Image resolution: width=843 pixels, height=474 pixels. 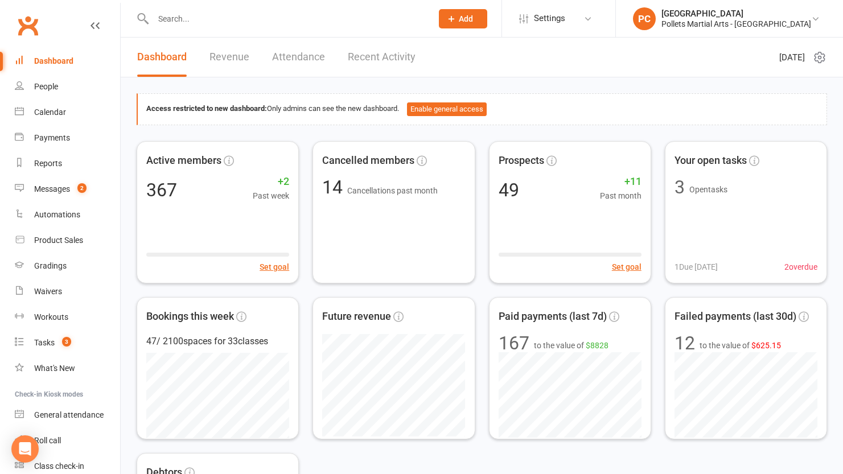 I want to click on div: Tasks, so click(x=44, y=343).